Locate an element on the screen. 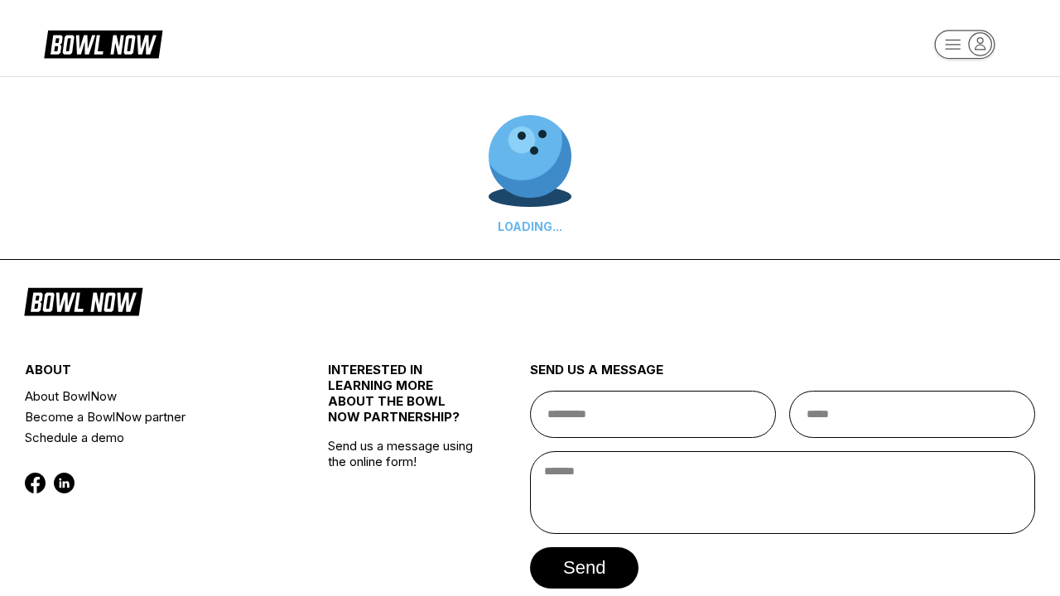 The width and height of the screenshot is (1060, 596). a: Become a BowlNow partner is located at coordinates (151, 417).